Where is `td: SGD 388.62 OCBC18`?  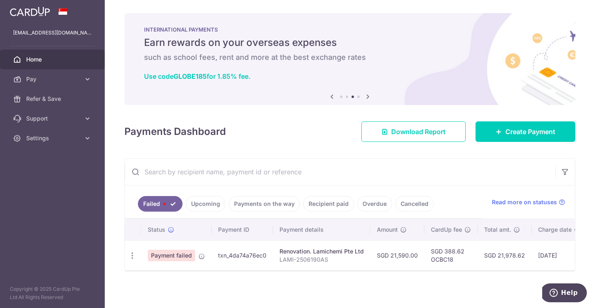 td: SGD 388.62 OCBC18 is located at coordinates (451, 255).